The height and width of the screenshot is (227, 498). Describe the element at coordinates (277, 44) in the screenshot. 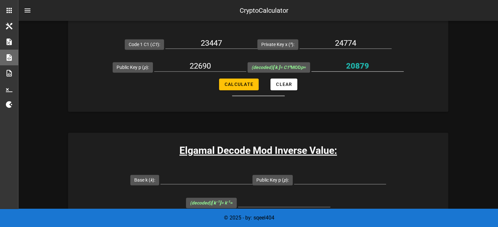

I see `label: Private Key x ( ):` at that location.